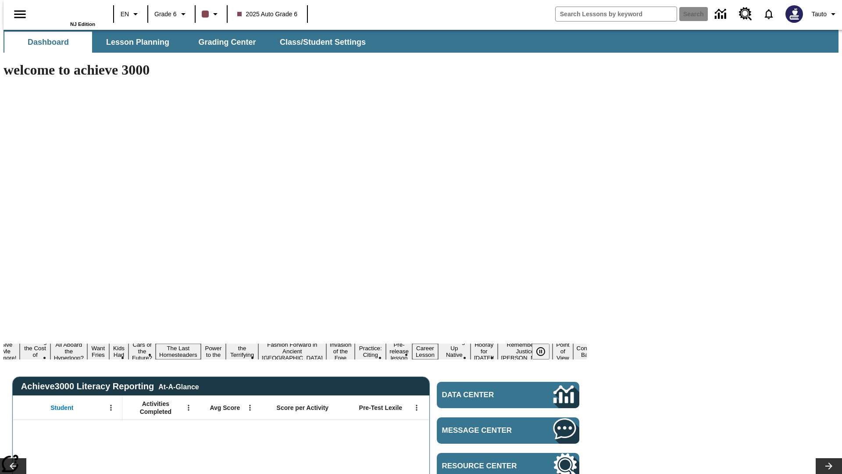 This screenshot has width=842, height=474. What do you see at coordinates (370, 351) in the screenshot?
I see `button: Slide 12 Mixed Practice: Citing Evidence` at bounding box center [370, 351].